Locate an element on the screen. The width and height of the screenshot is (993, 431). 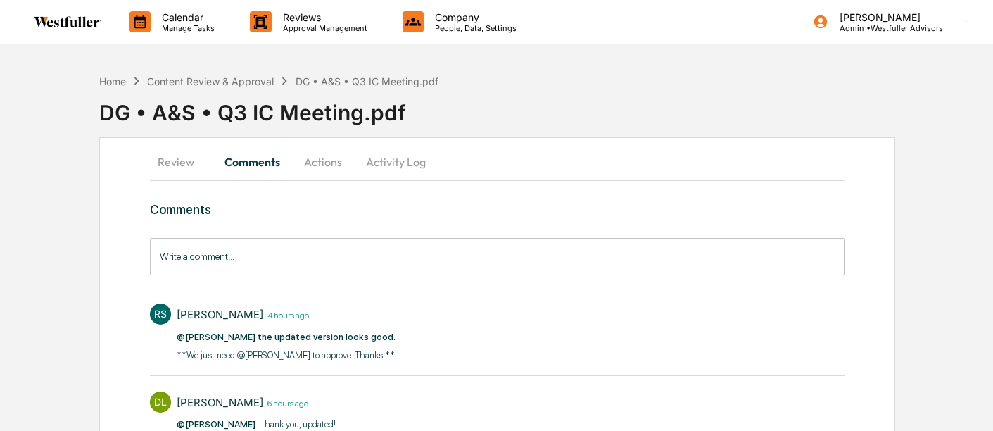
div: Home is located at coordinates (113, 81).